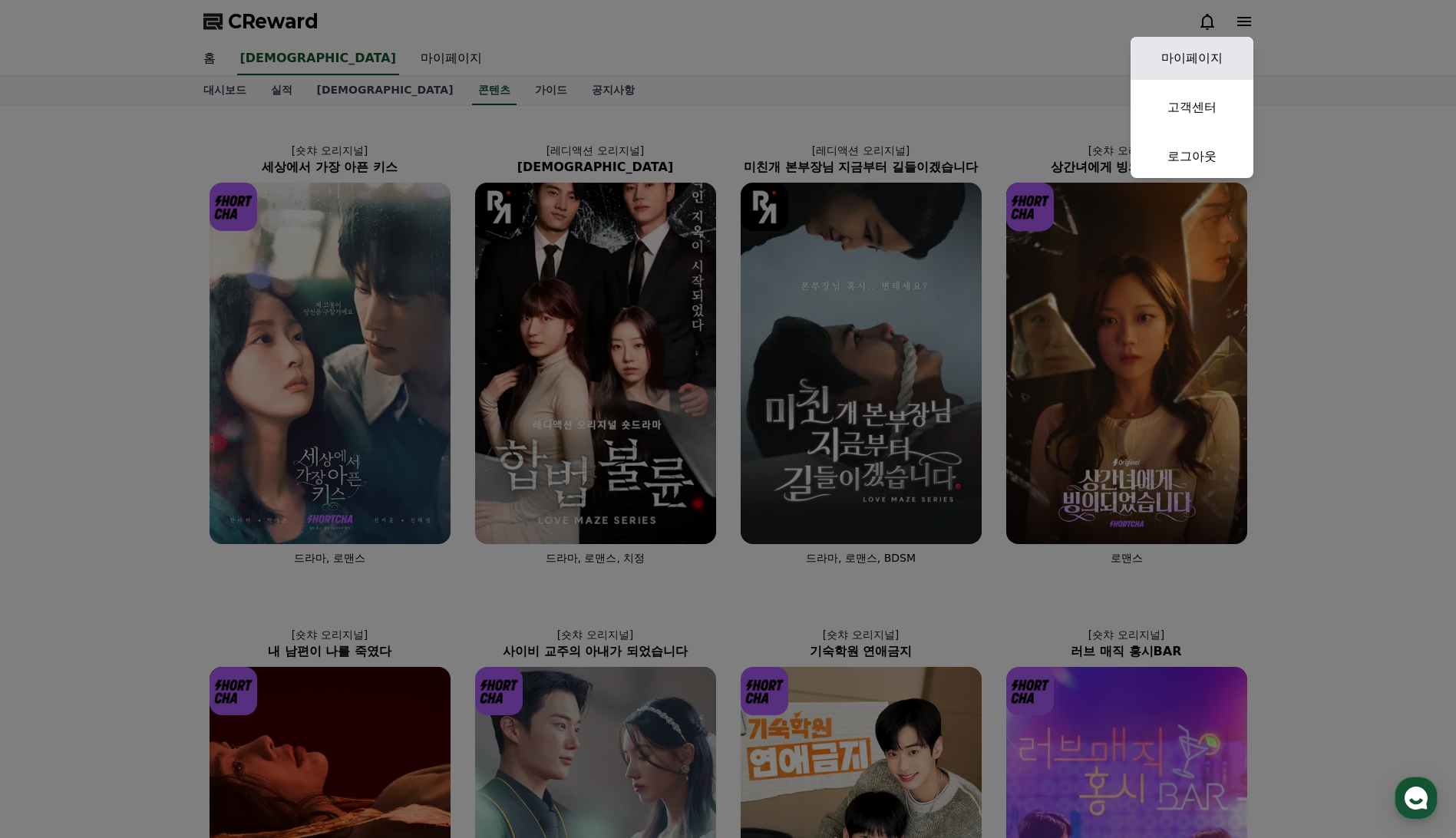 This screenshot has height=838, width=1456. What do you see at coordinates (53, 516) in the screenshot?
I see `span: 홈` at bounding box center [53, 516].